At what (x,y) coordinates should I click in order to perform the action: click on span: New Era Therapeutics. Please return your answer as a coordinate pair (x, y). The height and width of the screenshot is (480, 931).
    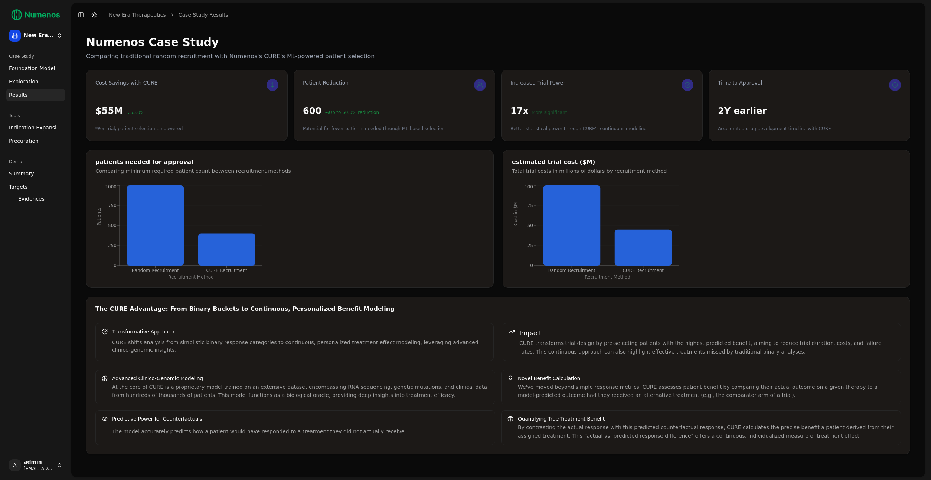
    Looking at the image, I should click on (39, 36).